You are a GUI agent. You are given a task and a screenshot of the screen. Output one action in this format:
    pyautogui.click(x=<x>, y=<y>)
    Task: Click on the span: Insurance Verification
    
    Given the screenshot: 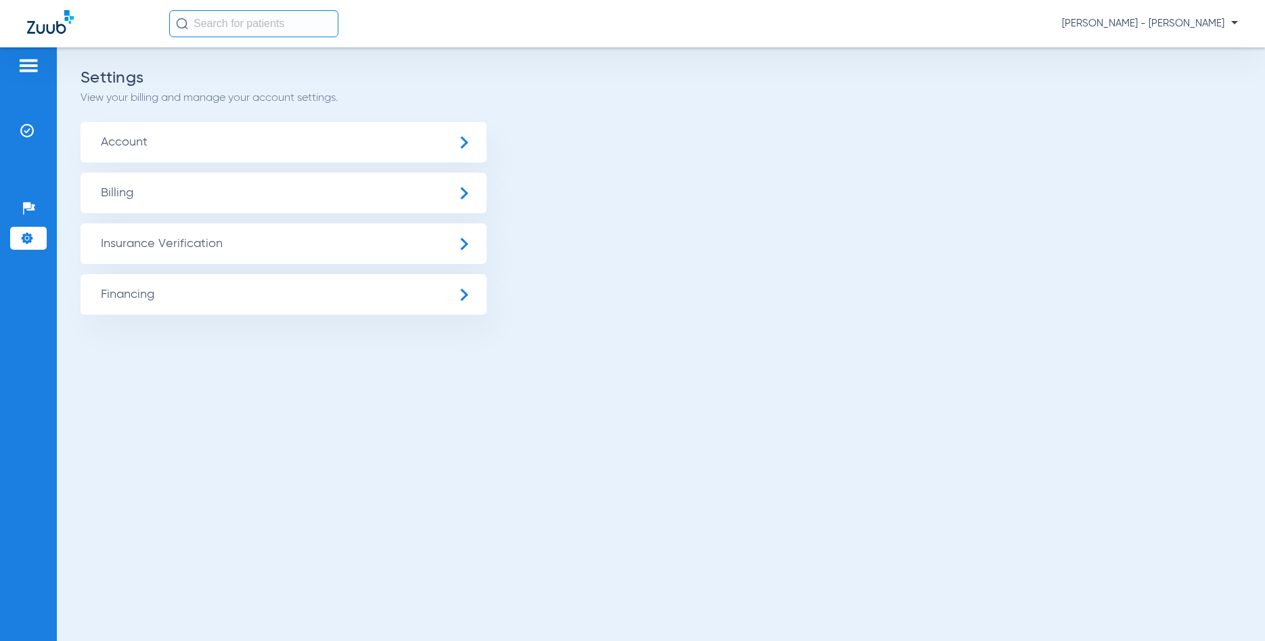 What is the action you would take?
    pyautogui.click(x=284, y=244)
    